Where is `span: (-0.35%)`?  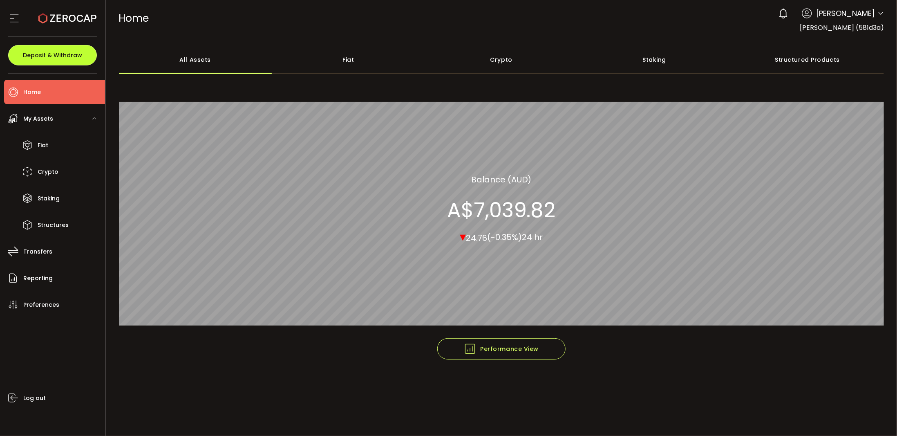 span: (-0.35%) is located at coordinates (504, 237).